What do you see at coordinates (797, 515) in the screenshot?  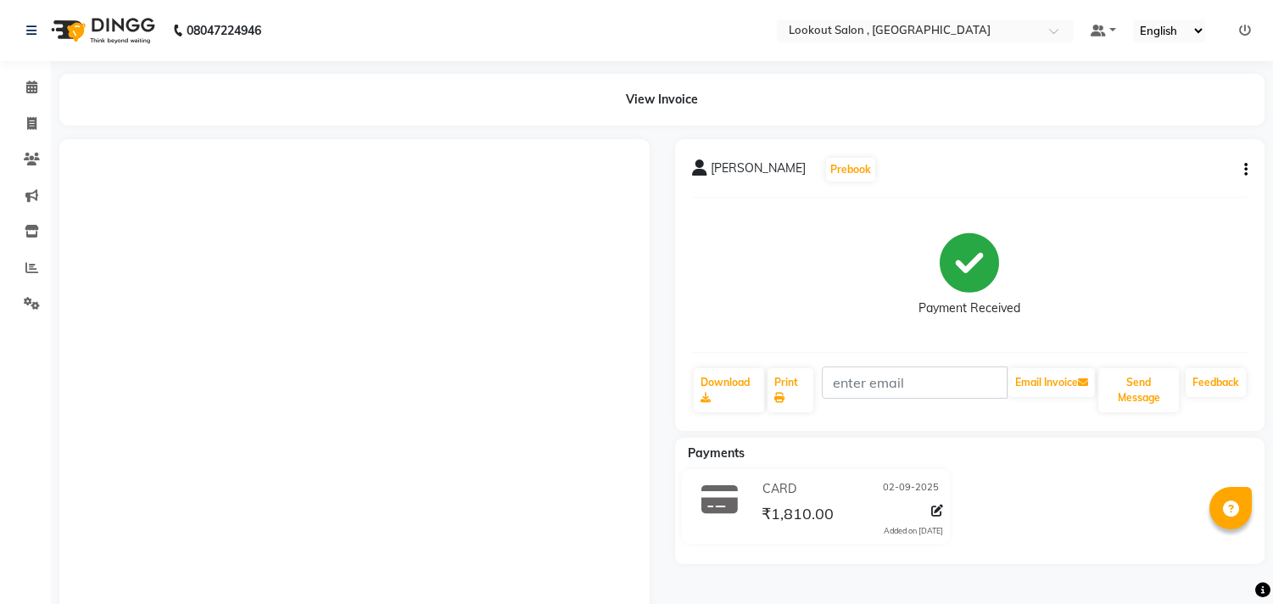 I see `span: ₹1,810.00` at bounding box center [797, 515].